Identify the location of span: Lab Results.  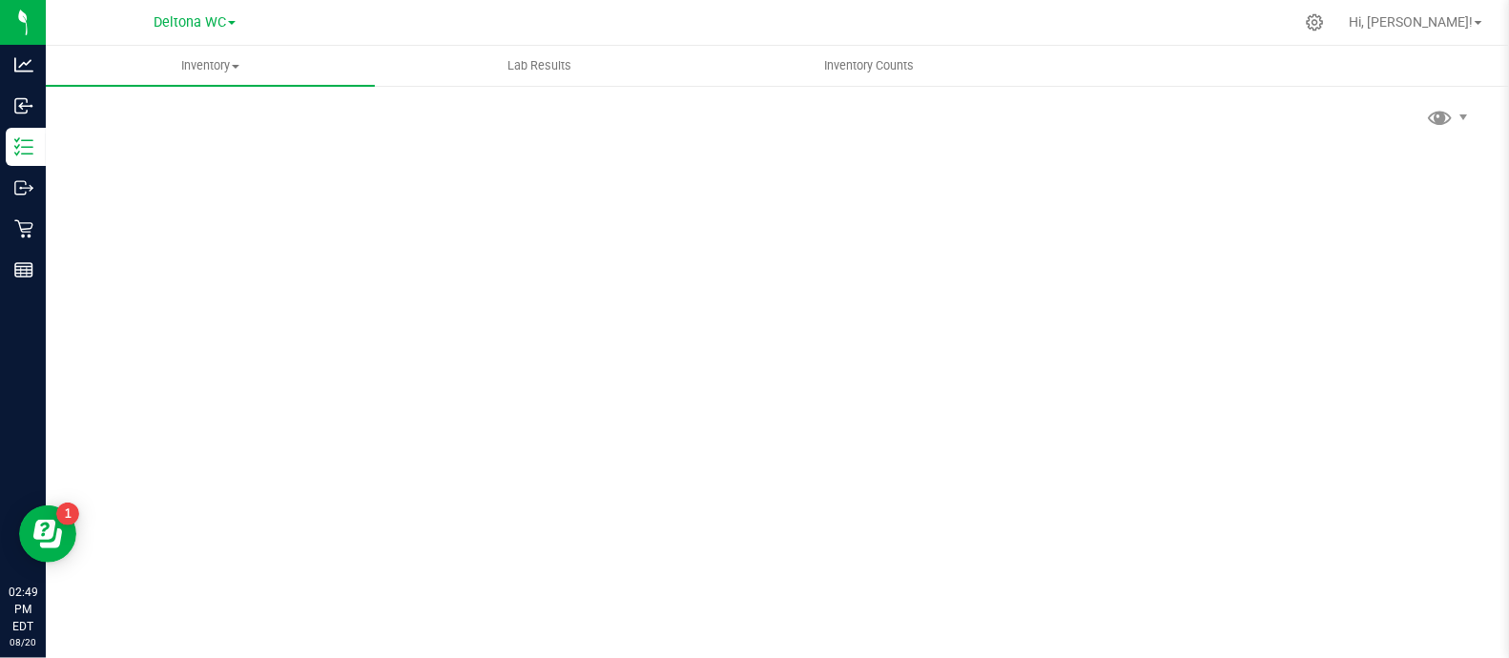
(539, 66).